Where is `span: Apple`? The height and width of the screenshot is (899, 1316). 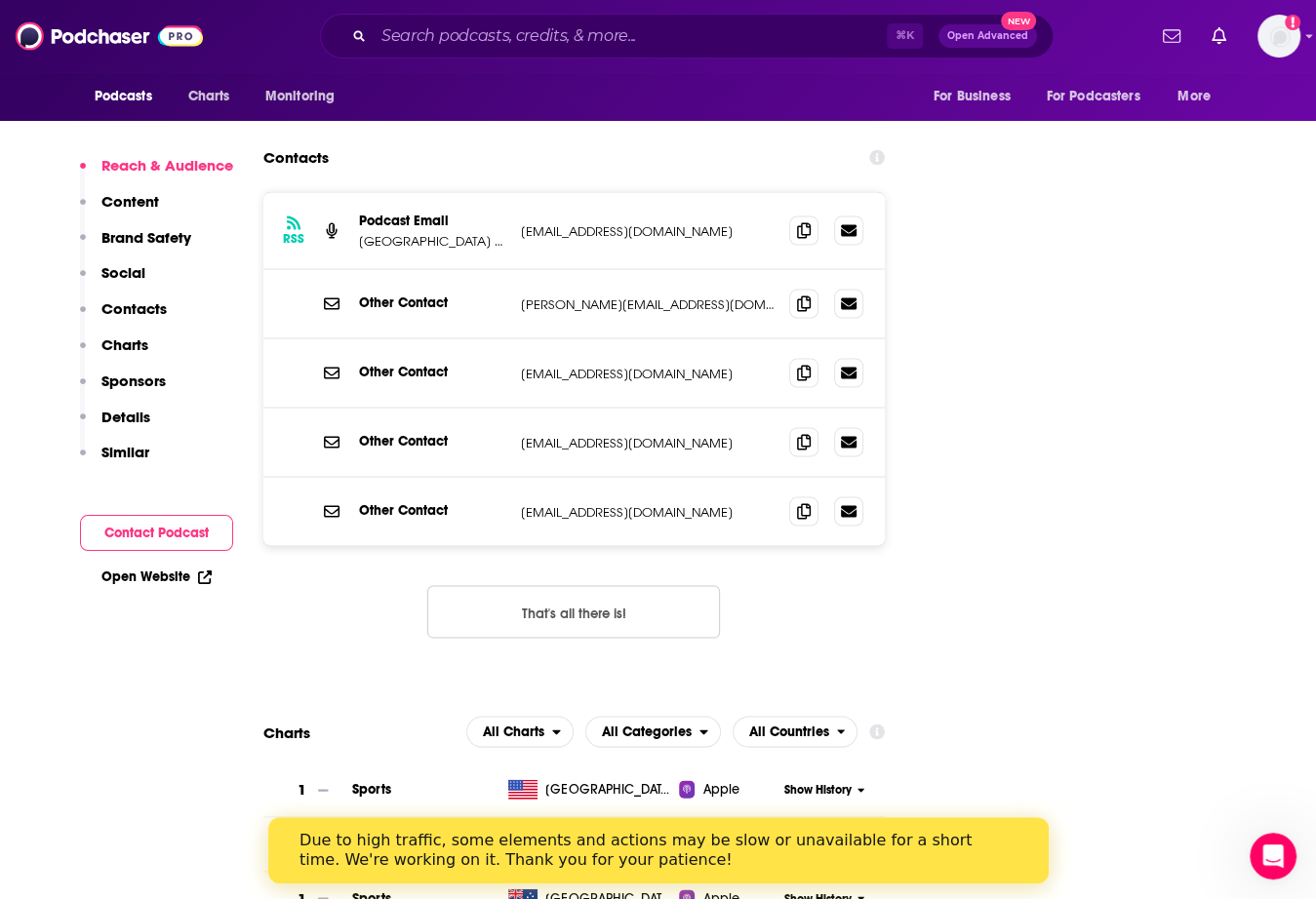 span: Apple is located at coordinates (720, 789).